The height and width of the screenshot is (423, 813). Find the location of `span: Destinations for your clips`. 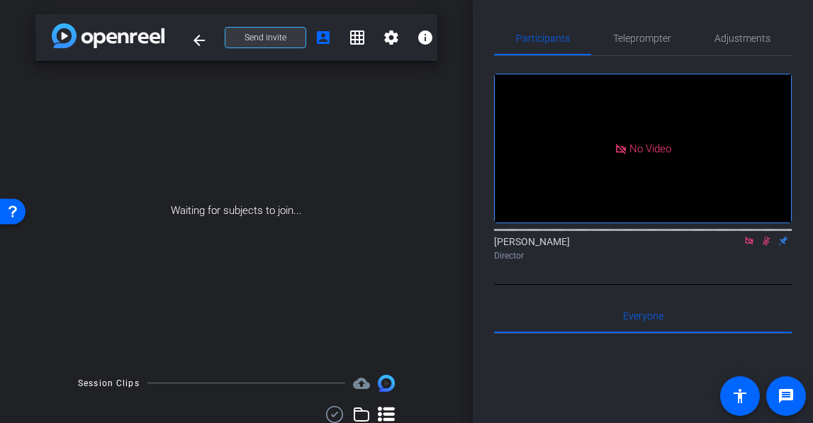

span: Destinations for your clips is located at coordinates (361, 383).